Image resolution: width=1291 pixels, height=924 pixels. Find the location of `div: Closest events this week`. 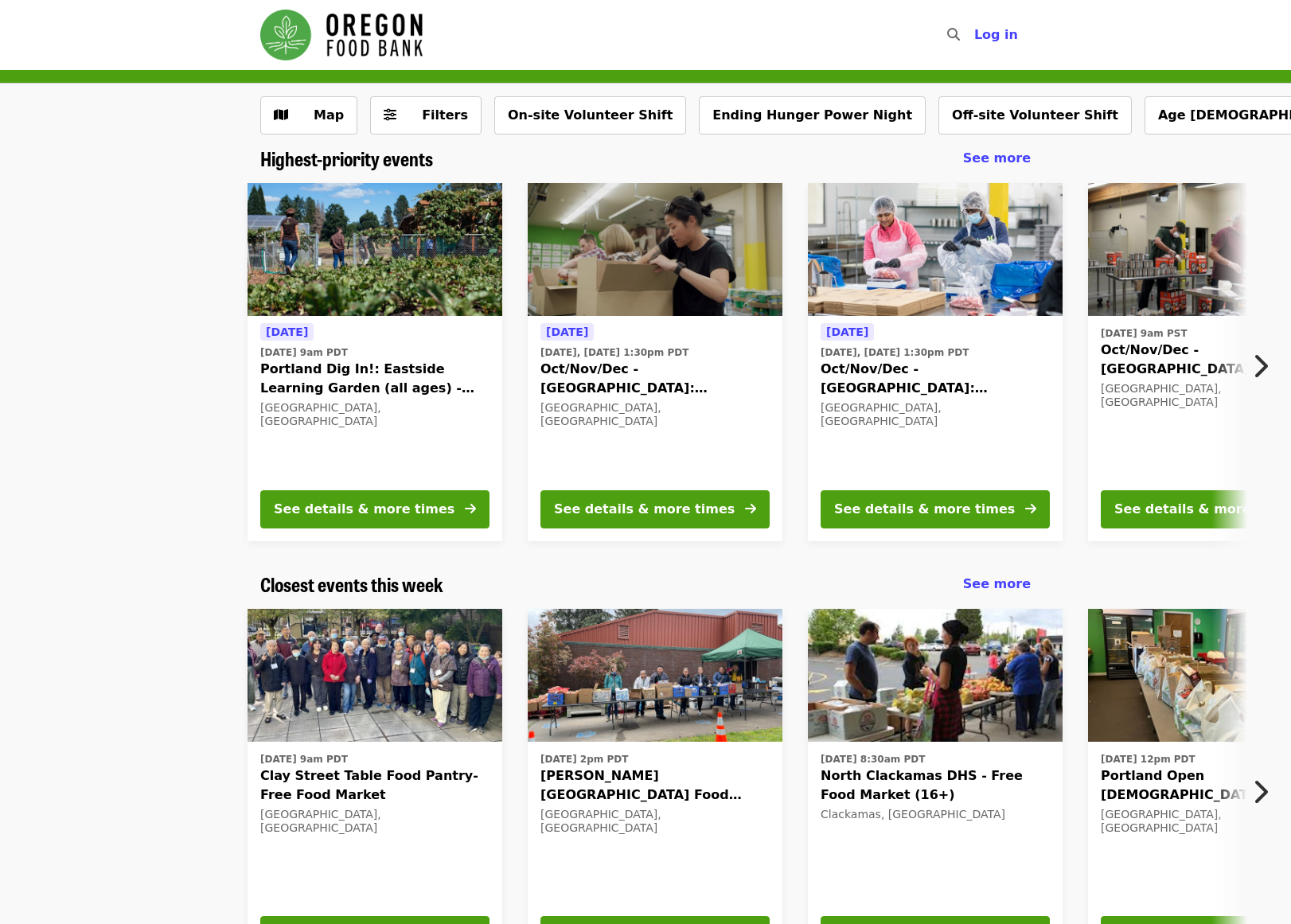

div: Closest events this week is located at coordinates (646, 584).